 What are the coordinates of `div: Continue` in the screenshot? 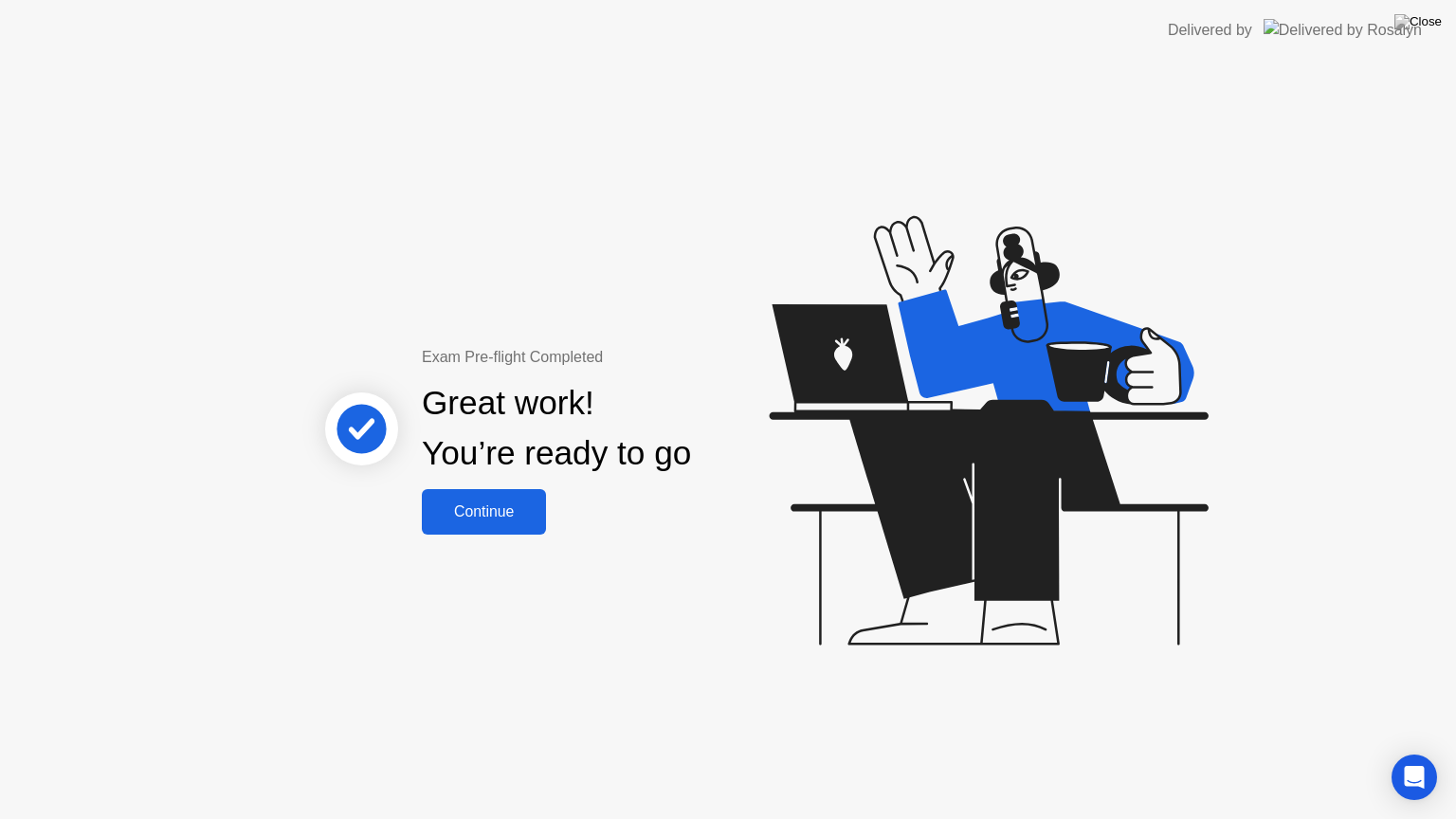 It's located at (484, 512).